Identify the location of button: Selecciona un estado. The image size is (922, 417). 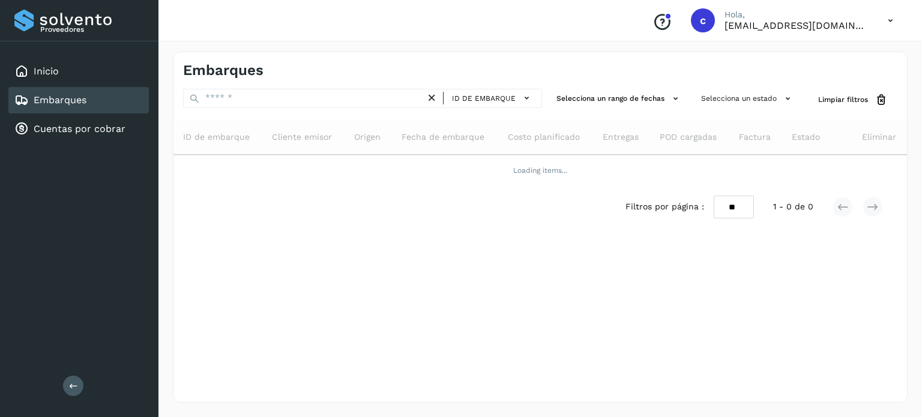
(747, 98).